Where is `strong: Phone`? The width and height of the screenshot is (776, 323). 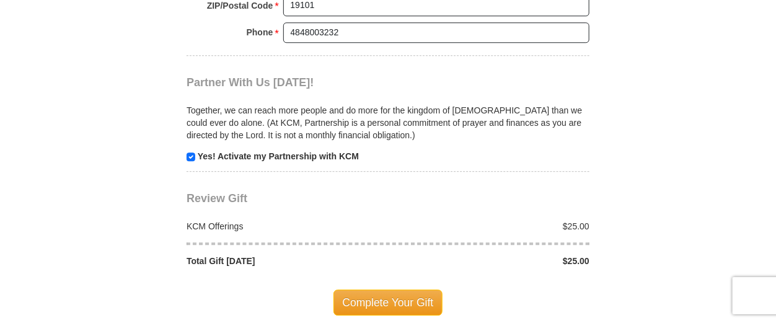
strong: Phone is located at coordinates (260, 32).